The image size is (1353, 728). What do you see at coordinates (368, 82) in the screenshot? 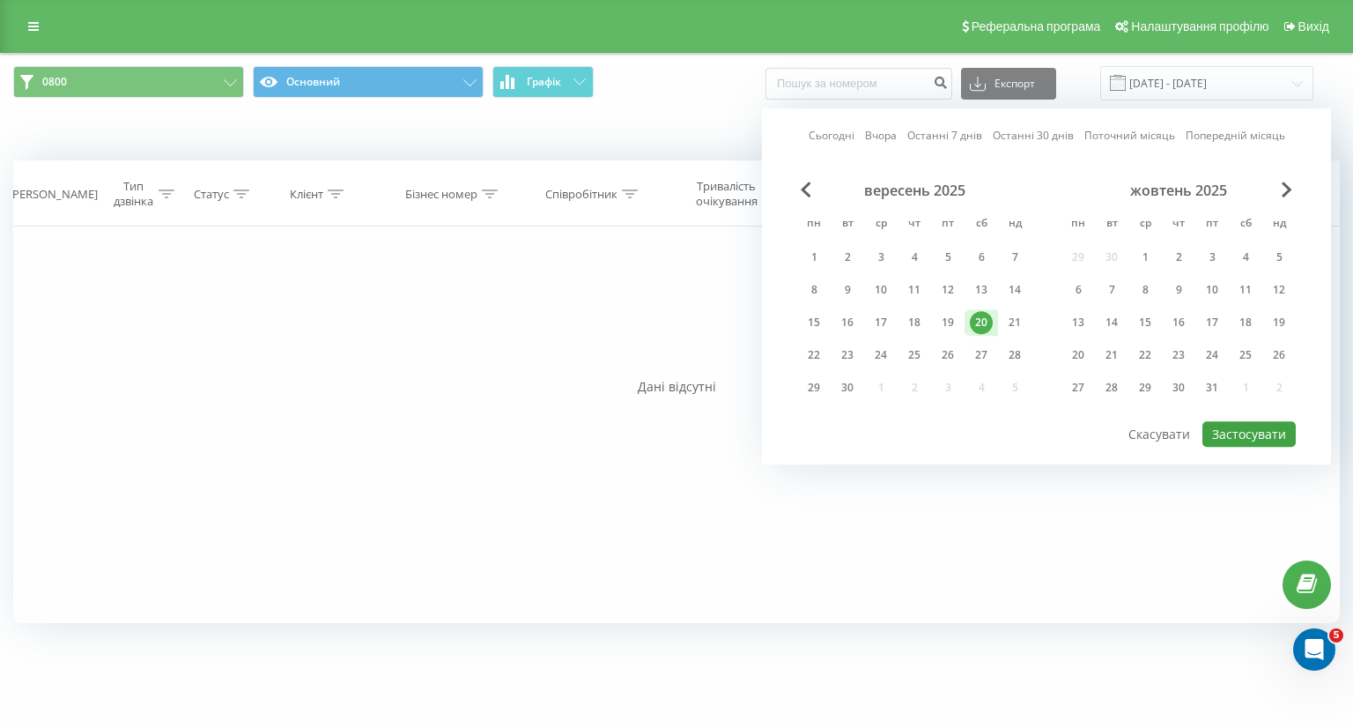
I see `button: Основний` at bounding box center [368, 82].